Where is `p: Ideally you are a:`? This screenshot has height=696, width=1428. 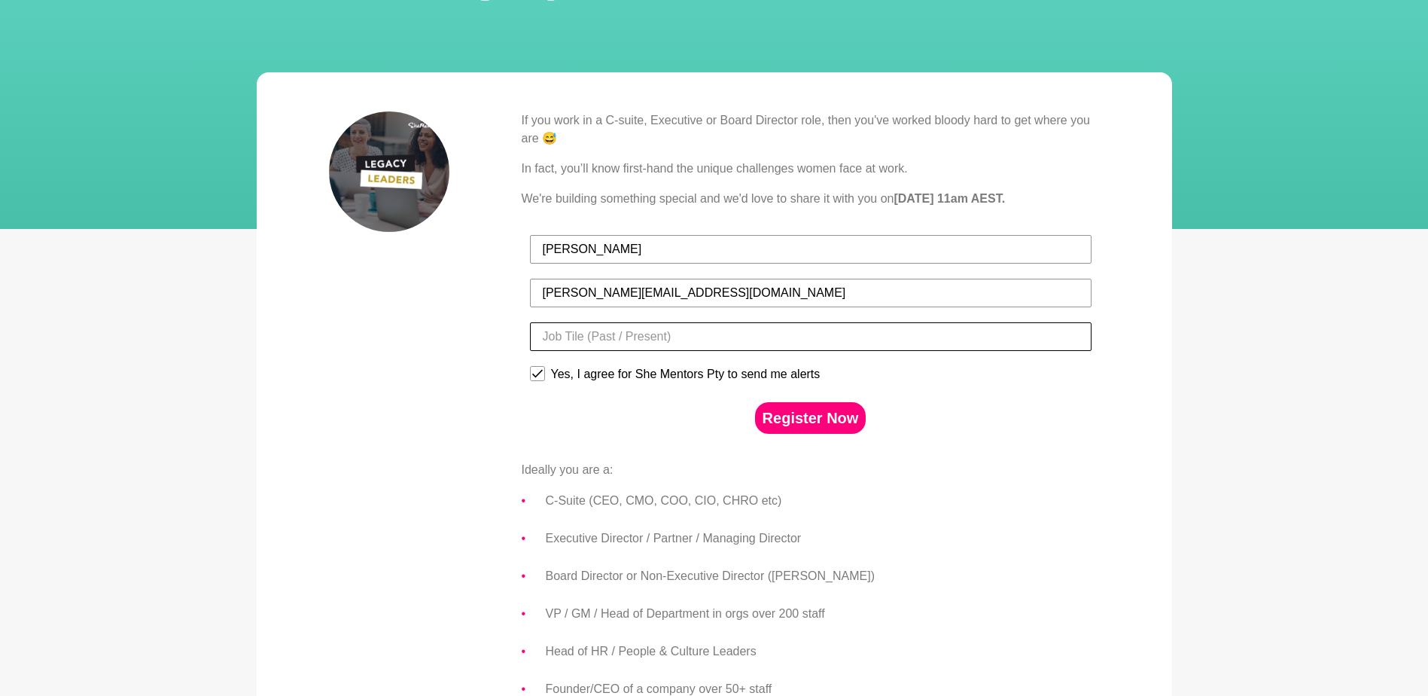
p: Ideally you are a: is located at coordinates (811, 470).